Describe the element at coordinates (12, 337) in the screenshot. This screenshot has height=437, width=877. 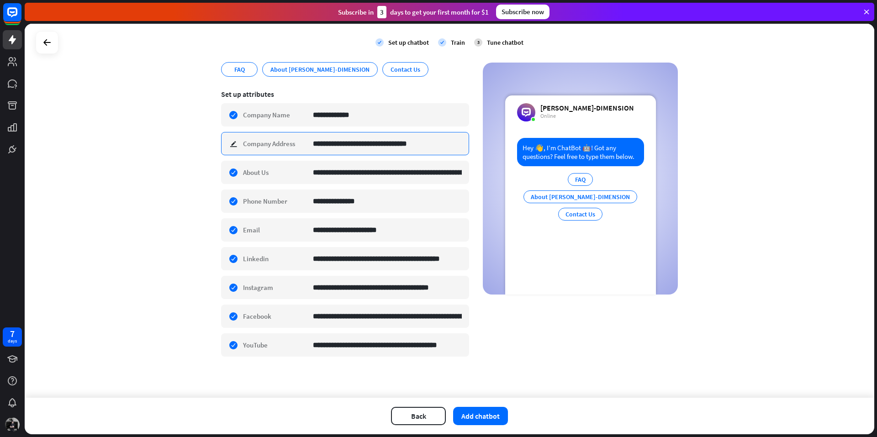
I see `a: 7 days` at that location.